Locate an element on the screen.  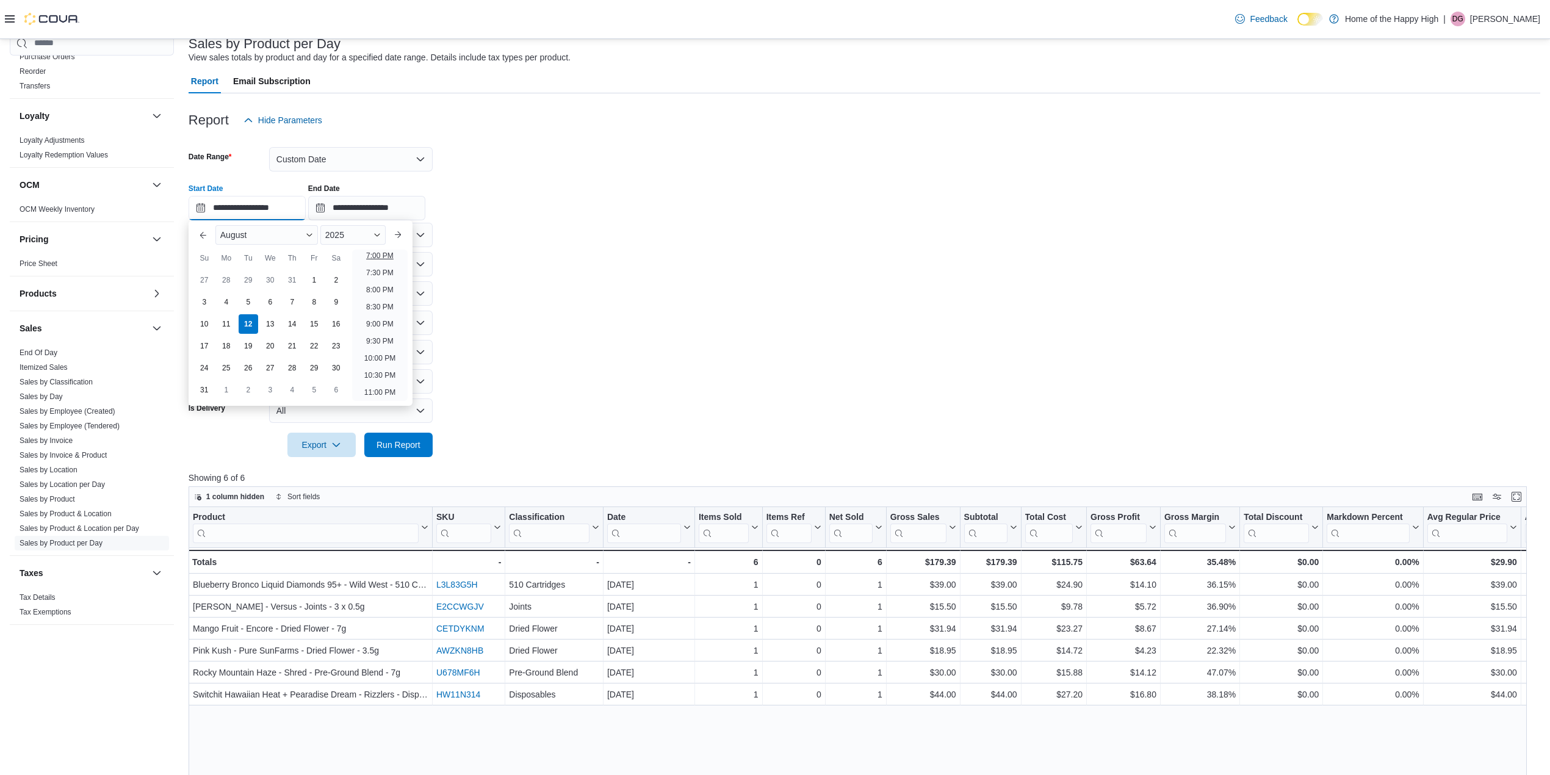
img: Cova is located at coordinates (52, 19).